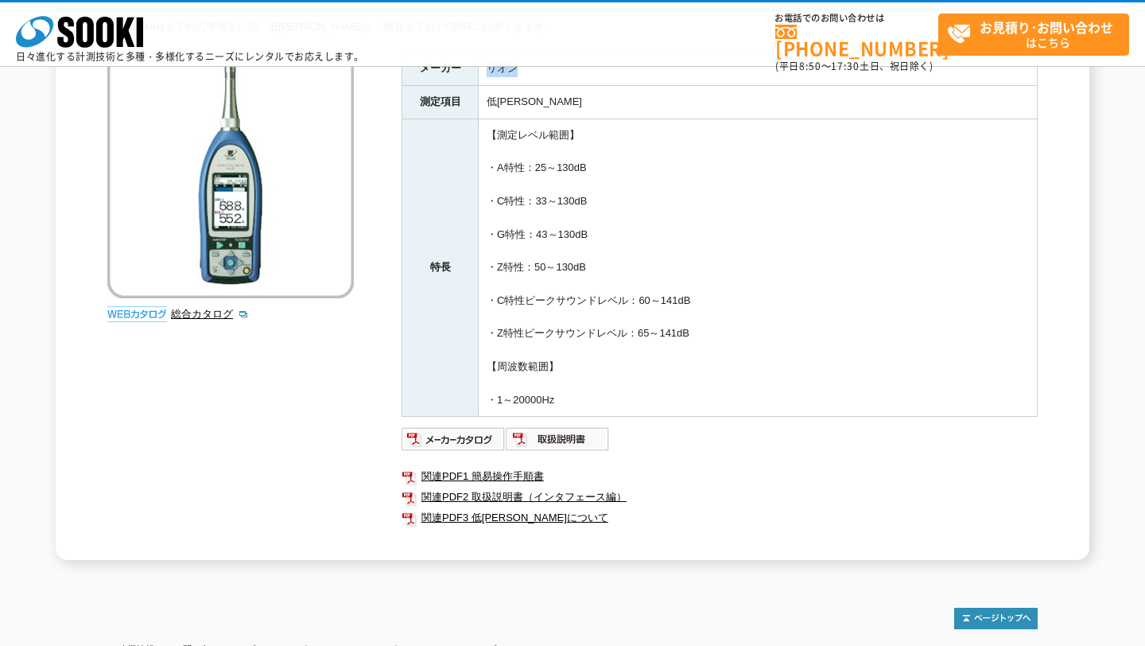  I want to click on a: 関連PDF2 取扱説明書（インタフェース編）, so click(720, 497).